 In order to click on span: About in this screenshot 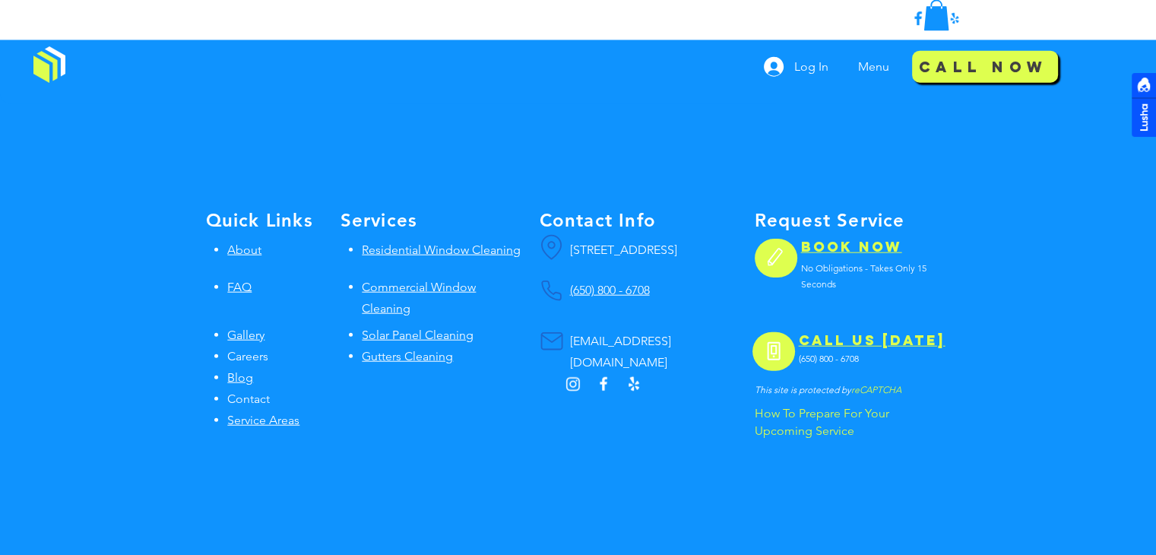, I will do `click(244, 249)`.